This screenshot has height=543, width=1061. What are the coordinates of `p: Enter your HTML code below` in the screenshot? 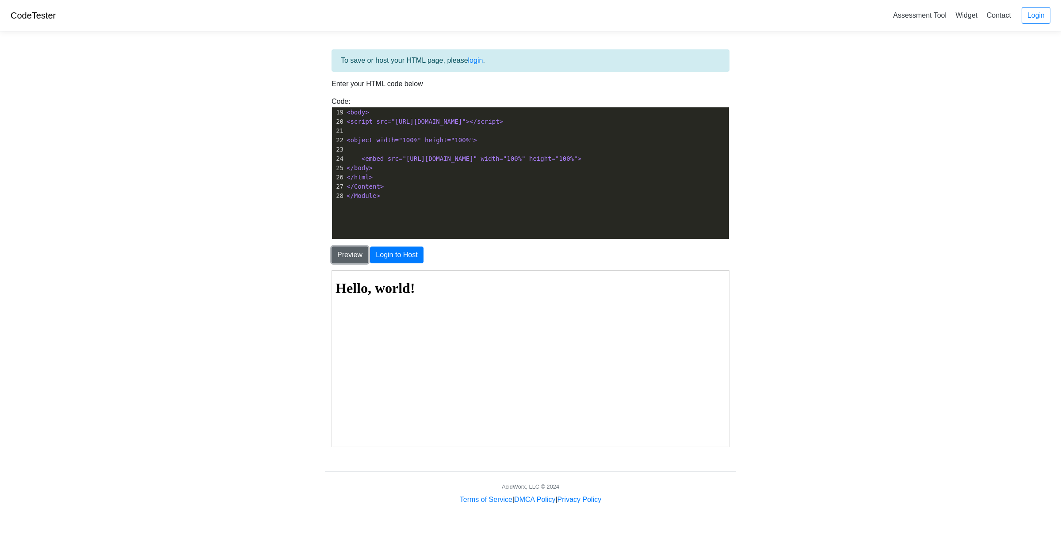 It's located at (530, 84).